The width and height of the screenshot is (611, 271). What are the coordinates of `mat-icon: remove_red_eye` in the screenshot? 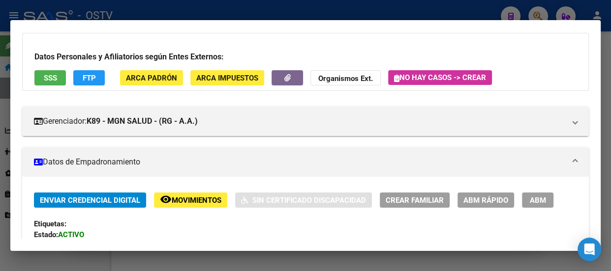 It's located at (166, 200).